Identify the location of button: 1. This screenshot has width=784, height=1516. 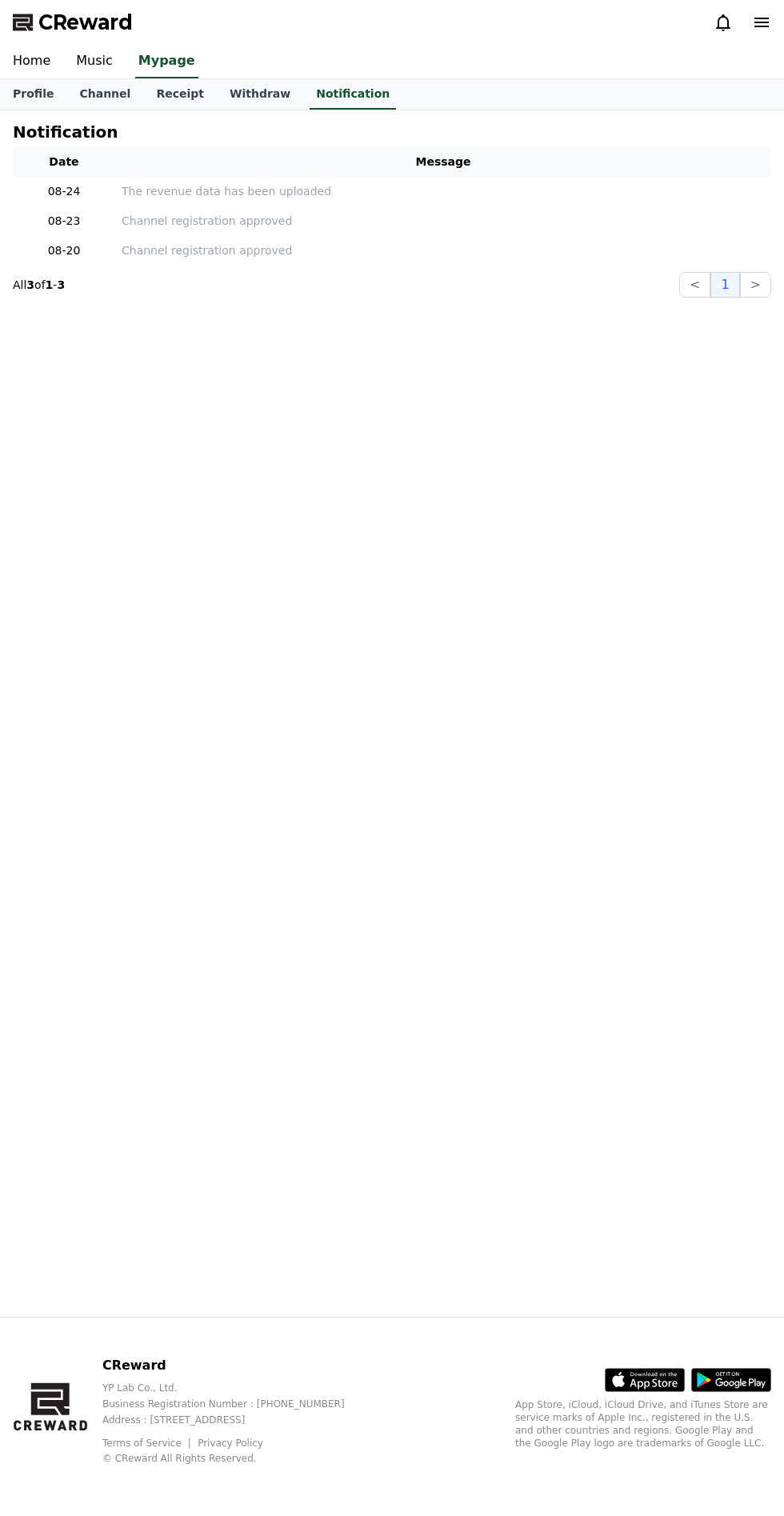
(725, 284).